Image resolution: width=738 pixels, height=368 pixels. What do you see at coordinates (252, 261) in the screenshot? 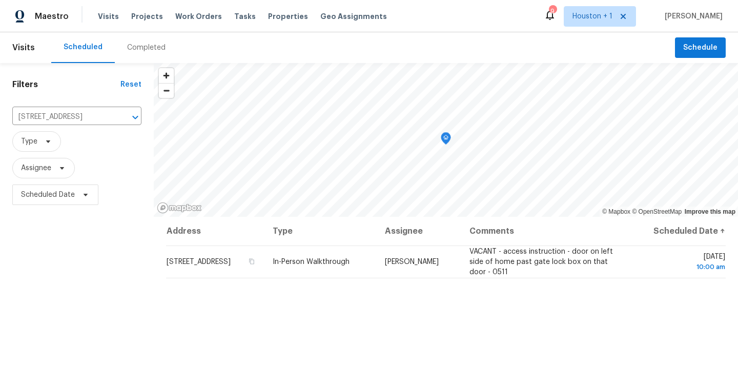
I see `button: Copy Address` at bounding box center [252, 261].